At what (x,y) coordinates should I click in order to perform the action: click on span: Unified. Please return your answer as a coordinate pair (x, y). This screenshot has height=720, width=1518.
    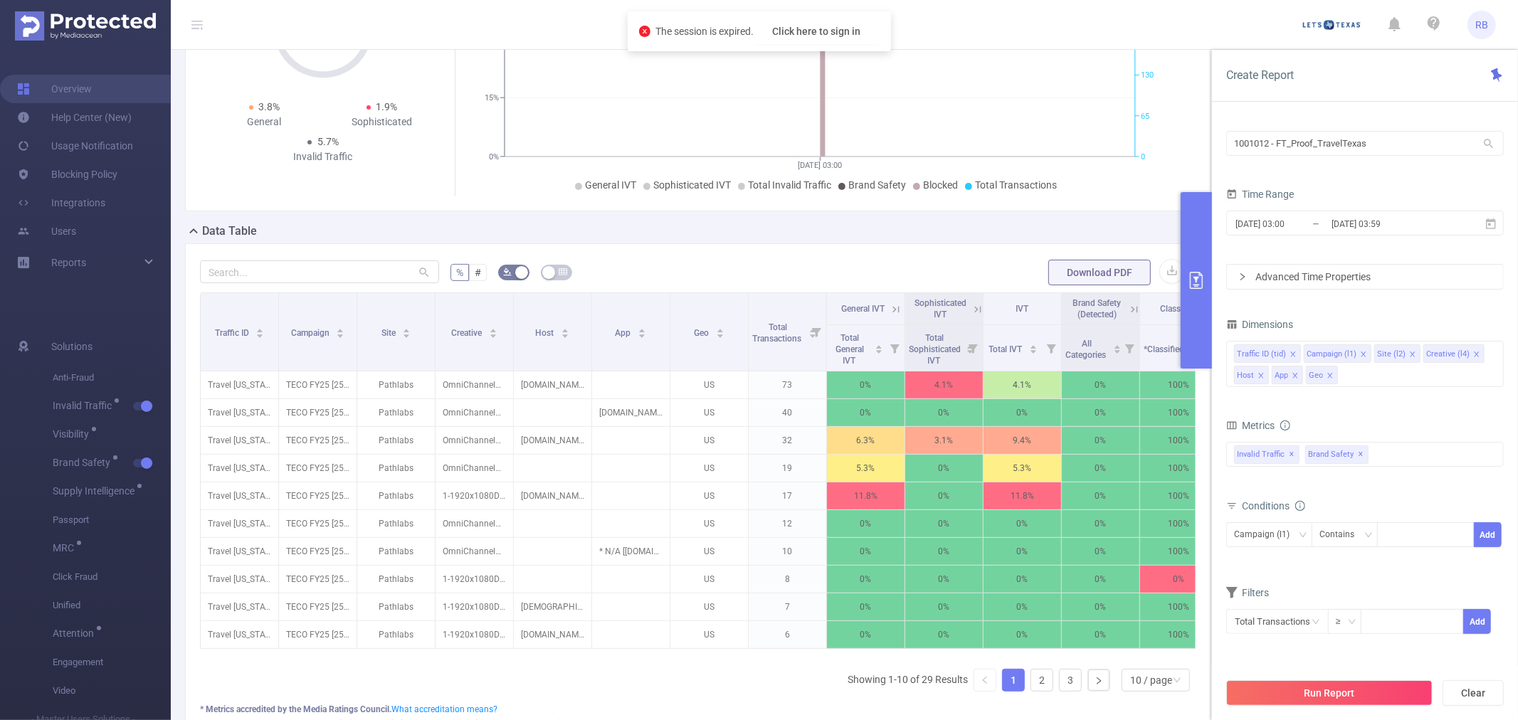
    Looking at the image, I should click on (112, 606).